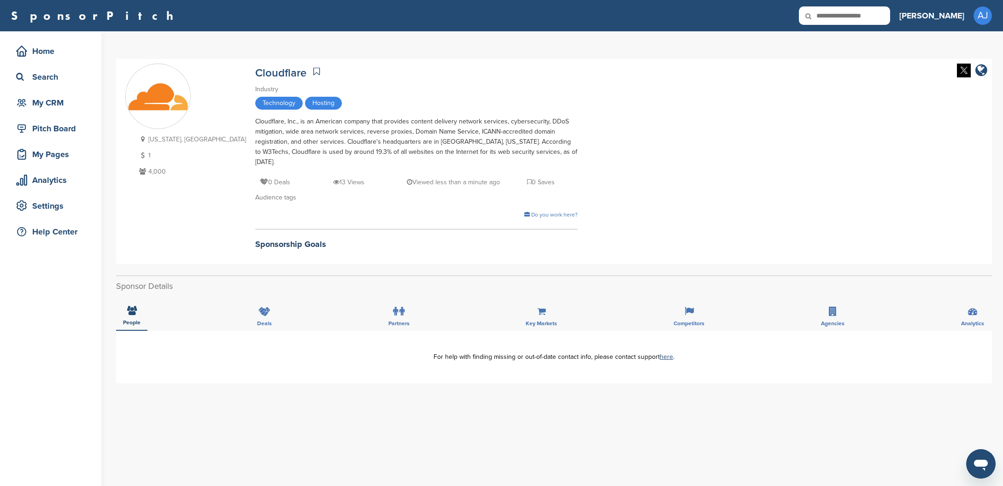 The image size is (1003, 486). I want to click on span: AJ, so click(983, 16).